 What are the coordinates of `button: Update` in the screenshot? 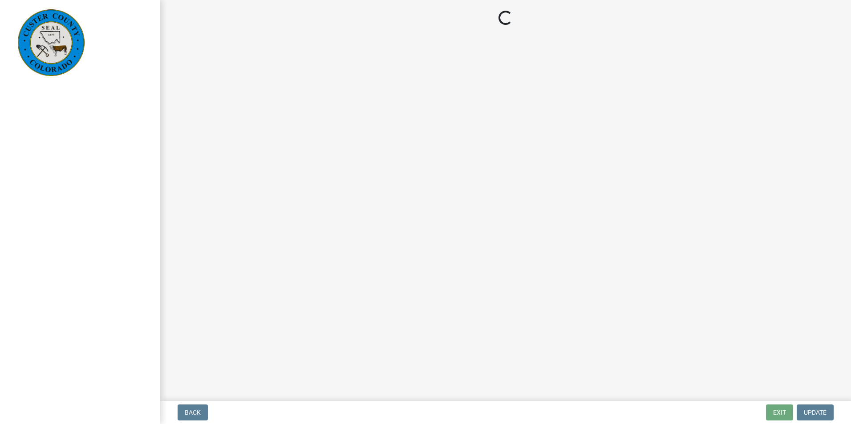 It's located at (815, 413).